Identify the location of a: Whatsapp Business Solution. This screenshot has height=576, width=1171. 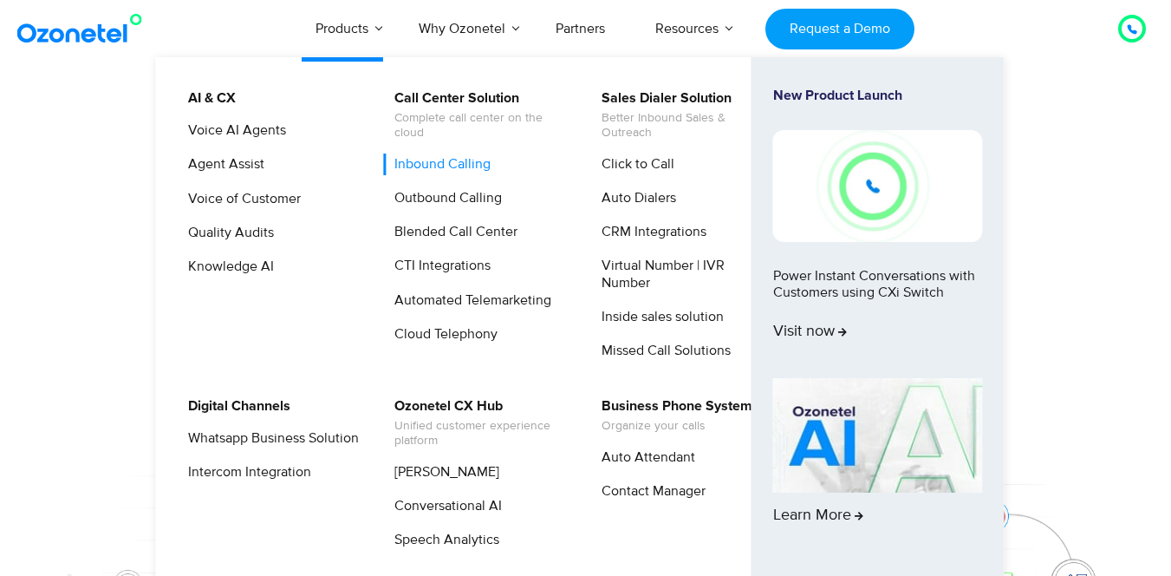
(269, 438).